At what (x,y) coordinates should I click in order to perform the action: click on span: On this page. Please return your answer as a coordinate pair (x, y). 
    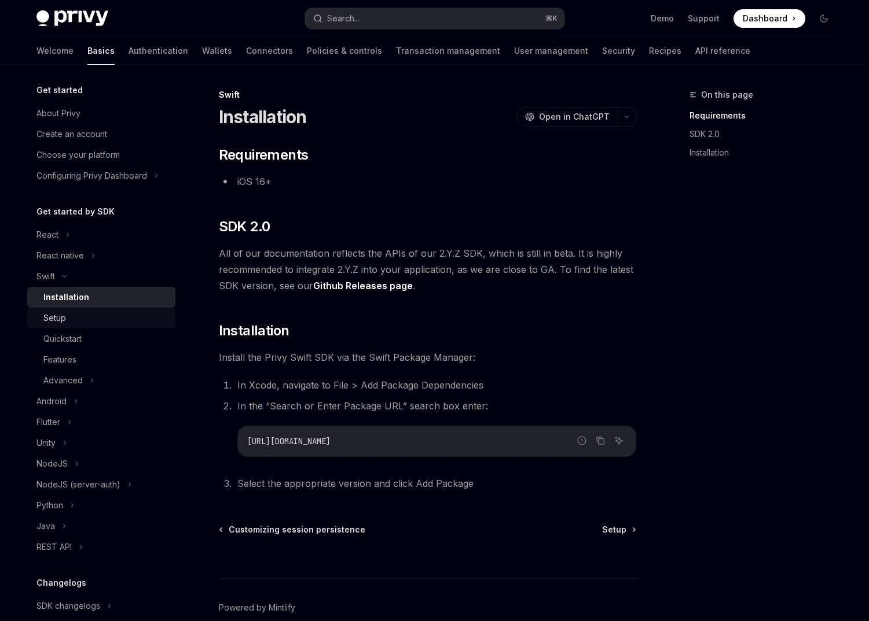
    Looking at the image, I should click on (727, 95).